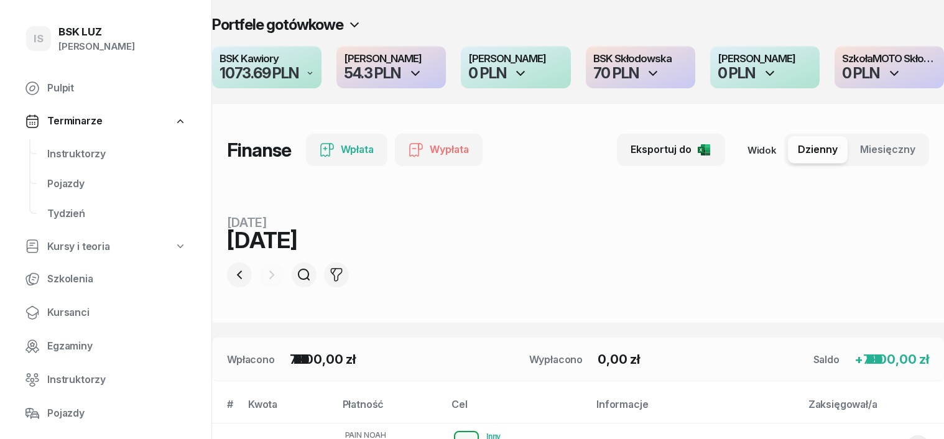  Describe the element at coordinates (438, 150) in the screenshot. I see `div: Wypłata` at that location.